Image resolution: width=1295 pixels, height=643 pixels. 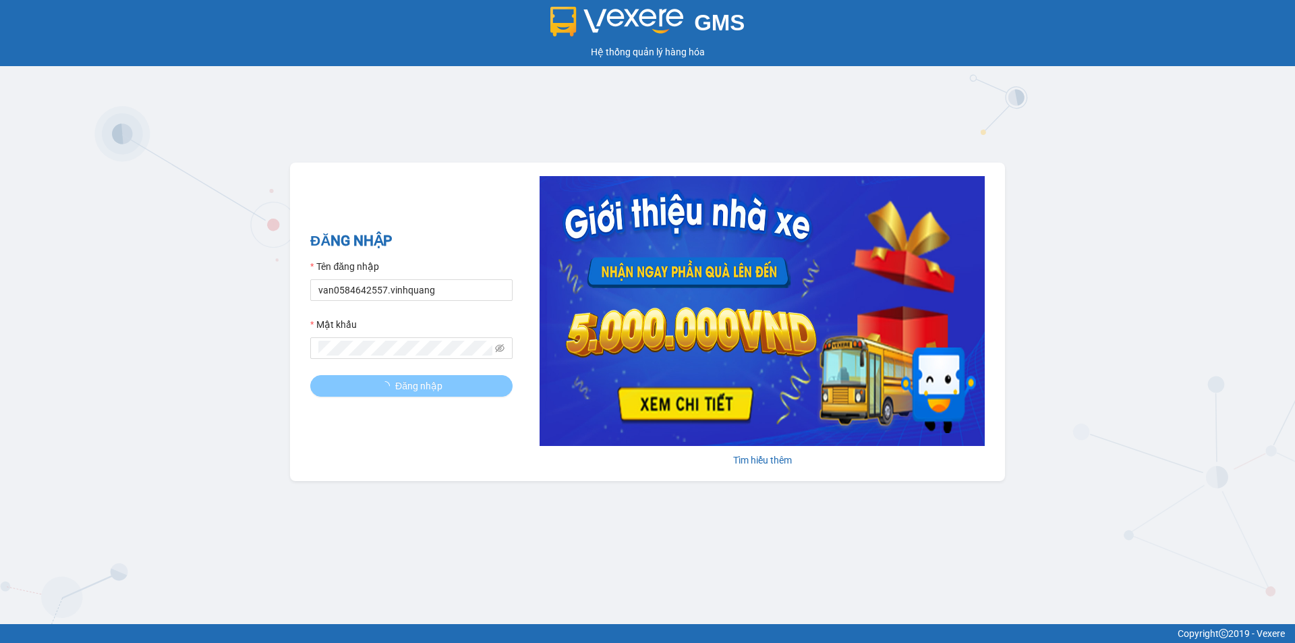 What do you see at coordinates (762, 311) in the screenshot?
I see `img: banner-0` at bounding box center [762, 311].